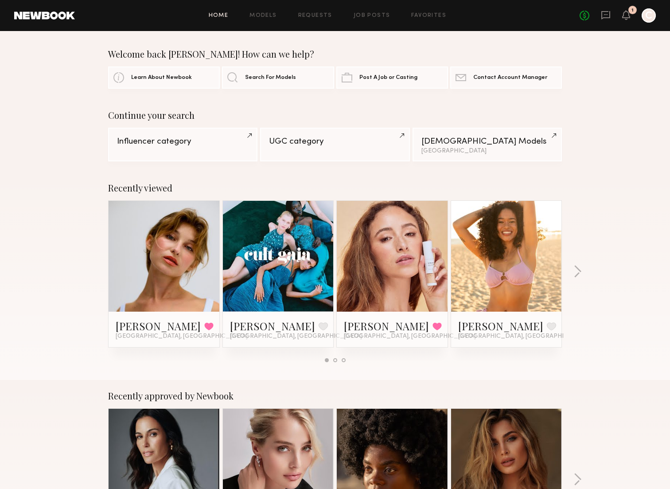  Describe the element at coordinates (315, 16) in the screenshot. I see `a: Requests` at that location.